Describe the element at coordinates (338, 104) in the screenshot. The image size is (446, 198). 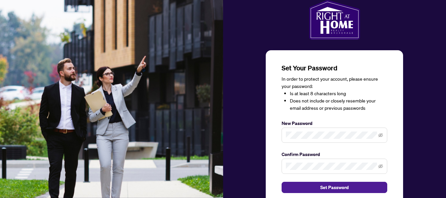
I see `li: Does not include or closely resemble your email address or previous passwords` at that location.